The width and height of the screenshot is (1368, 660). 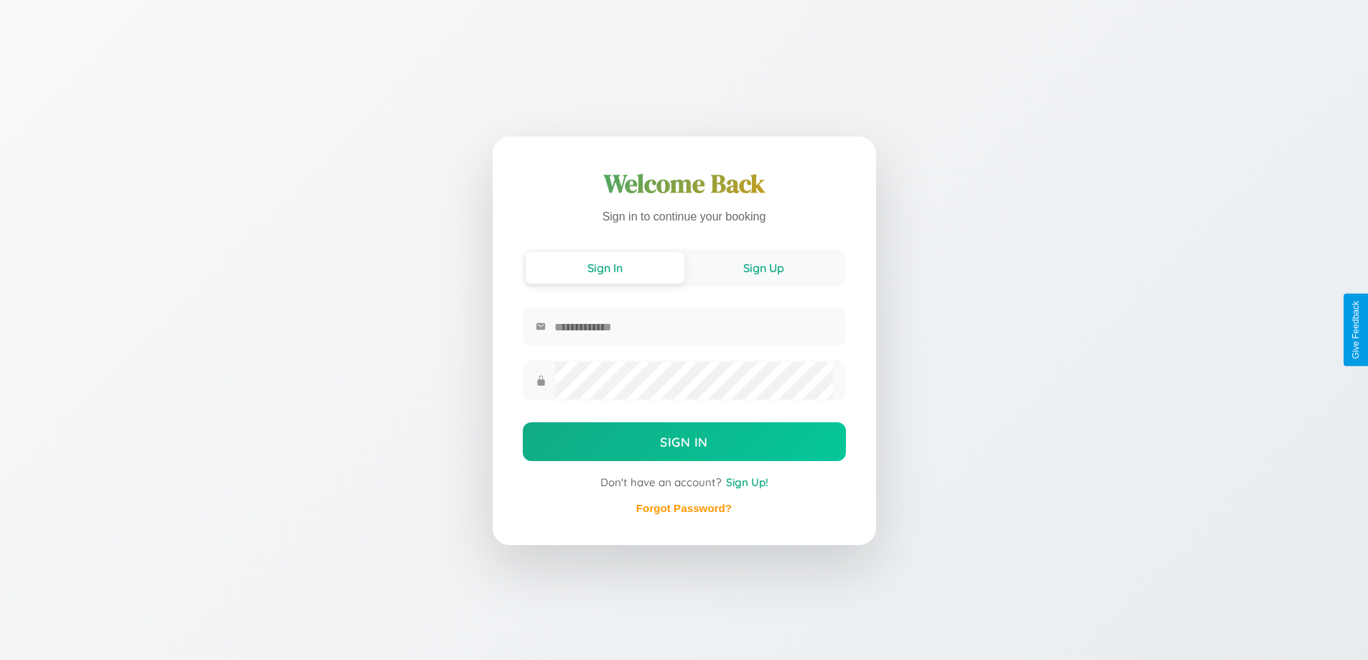 What do you see at coordinates (747, 482) in the screenshot?
I see `span: Sign Up!` at bounding box center [747, 482].